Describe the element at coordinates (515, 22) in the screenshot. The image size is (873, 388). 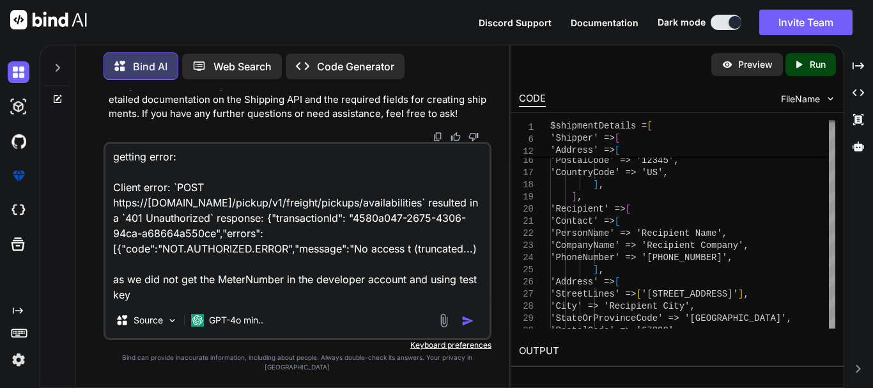
I see `span: Discord Support` at that location.